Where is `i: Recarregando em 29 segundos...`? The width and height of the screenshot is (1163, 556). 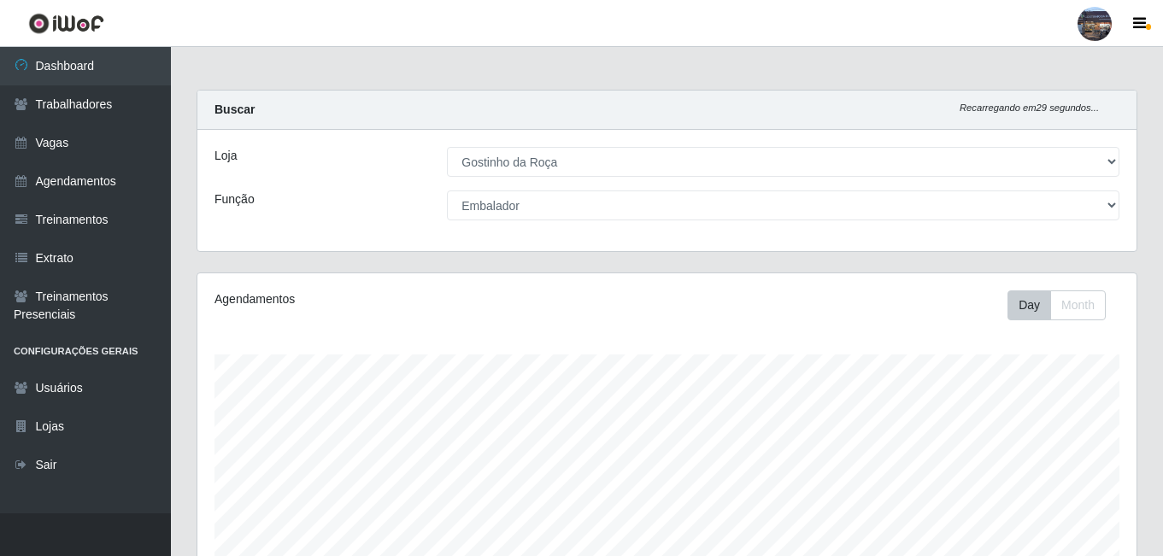
i: Recarregando em 29 segundos... is located at coordinates (1029, 108).